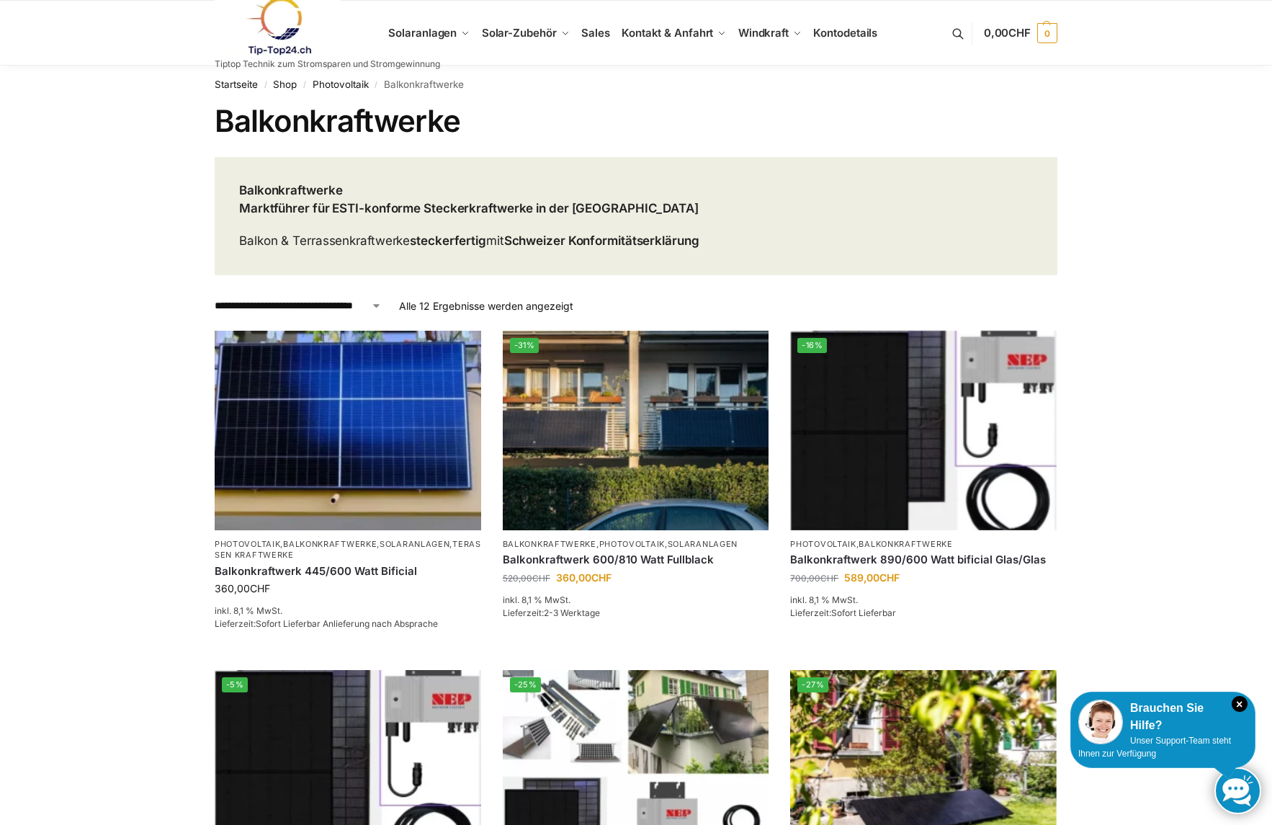 Image resolution: width=1272 pixels, height=825 pixels. Describe the element at coordinates (636, 560) in the screenshot. I see `a: Balkonkraftwerk 600/810 Watt Fullblack` at that location.